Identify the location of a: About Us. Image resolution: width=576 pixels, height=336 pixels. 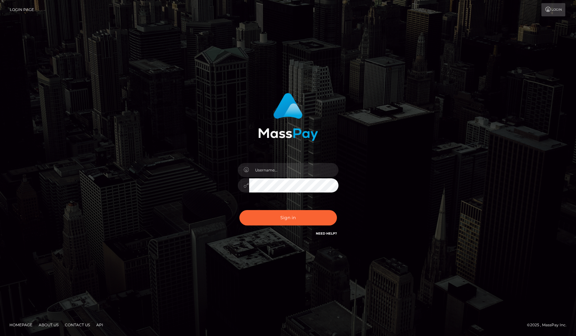
(48, 325).